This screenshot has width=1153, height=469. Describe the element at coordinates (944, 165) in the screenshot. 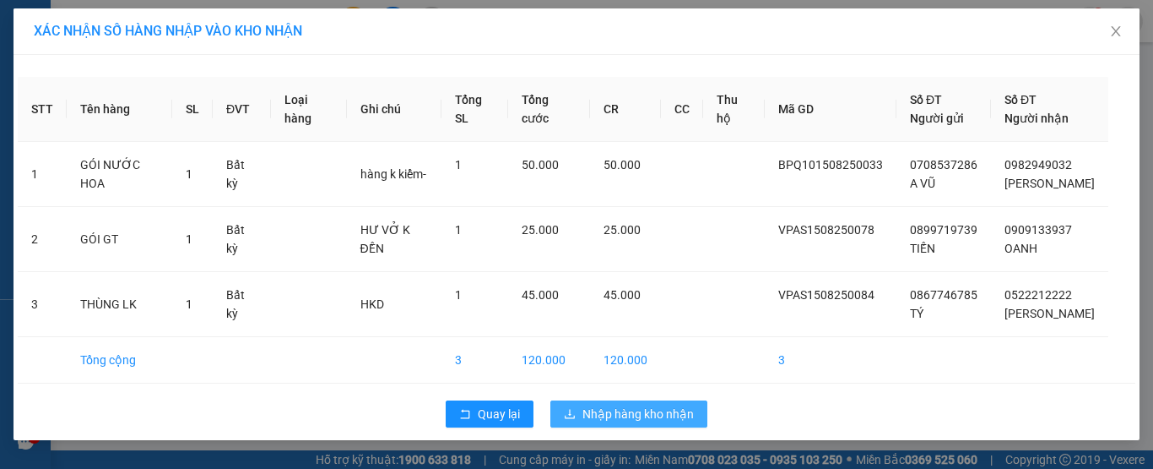

I see `span: 0708537286` at that location.